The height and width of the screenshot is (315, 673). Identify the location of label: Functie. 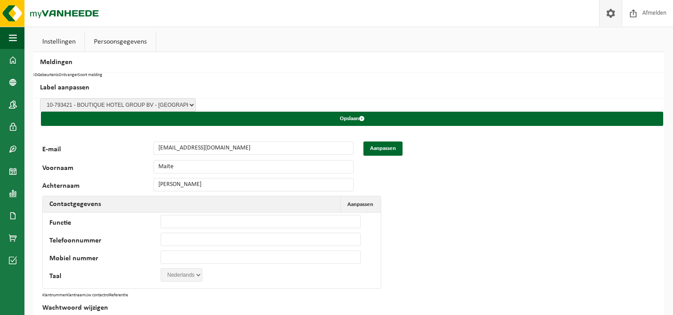
(105, 224).